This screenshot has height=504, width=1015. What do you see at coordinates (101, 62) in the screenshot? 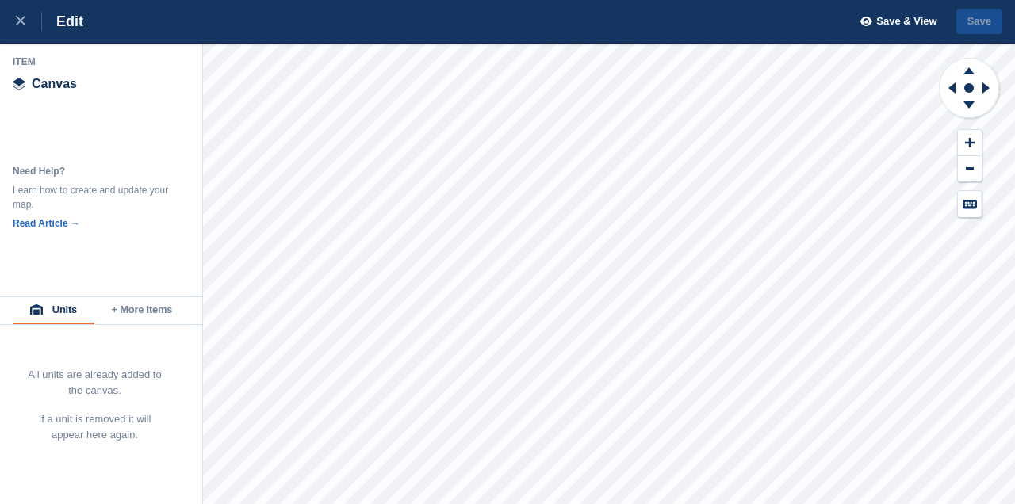
I see `div: Item` at bounding box center [101, 62].